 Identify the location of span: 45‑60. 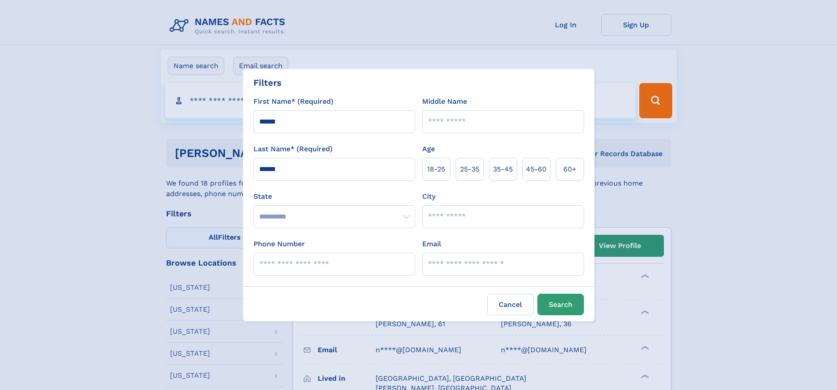
(536, 169).